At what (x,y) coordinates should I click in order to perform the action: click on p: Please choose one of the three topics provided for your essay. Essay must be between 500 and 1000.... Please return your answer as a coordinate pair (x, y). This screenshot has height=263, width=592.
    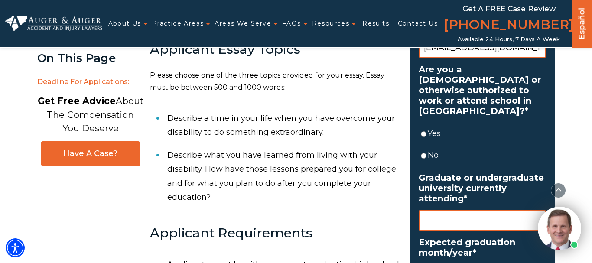
    Looking at the image, I should click on (275, 82).